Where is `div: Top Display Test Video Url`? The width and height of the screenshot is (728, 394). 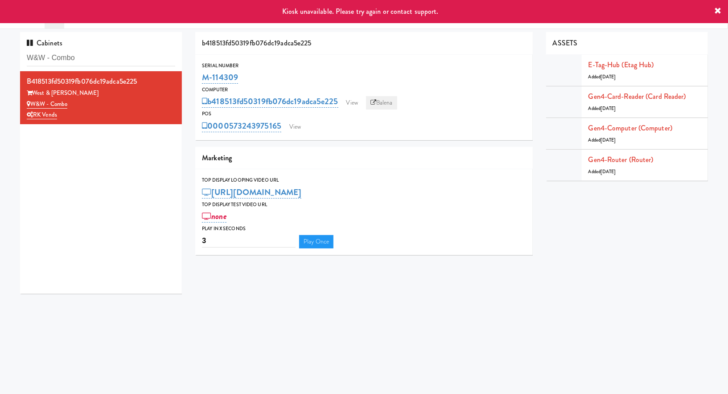
div: Top Display Test Video Url is located at coordinates (364, 205).